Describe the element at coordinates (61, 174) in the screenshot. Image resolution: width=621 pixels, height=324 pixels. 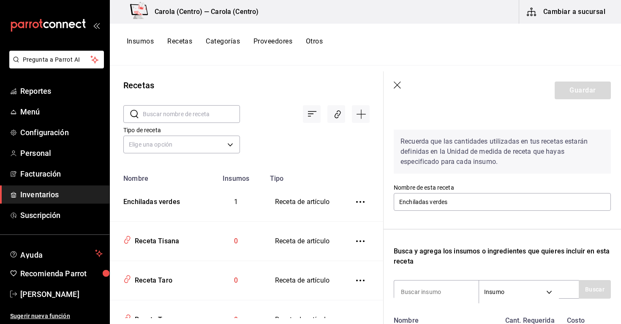
I see `span: Facturación` at that location.